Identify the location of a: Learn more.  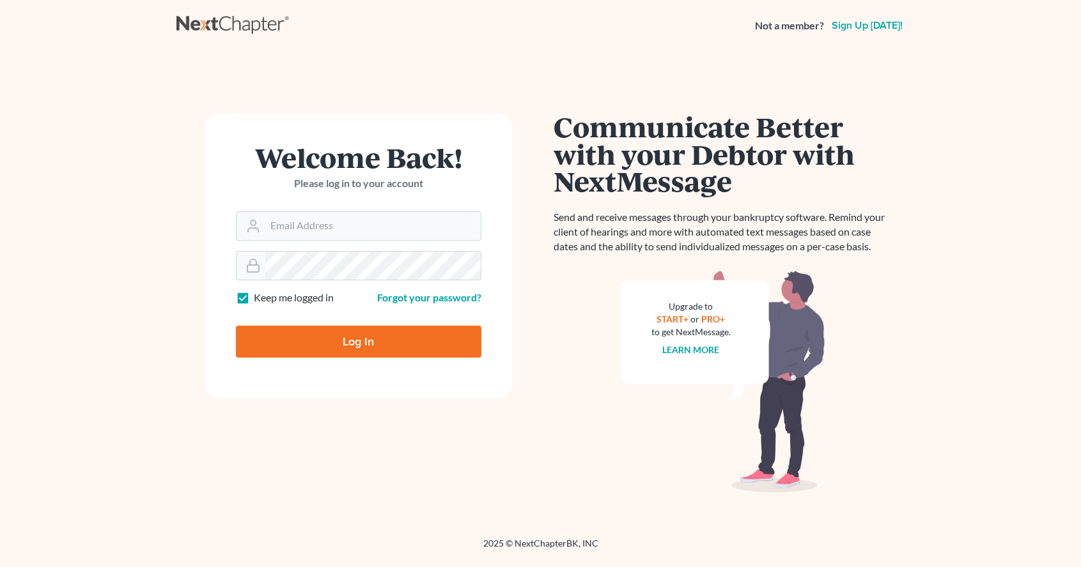
(690, 350).